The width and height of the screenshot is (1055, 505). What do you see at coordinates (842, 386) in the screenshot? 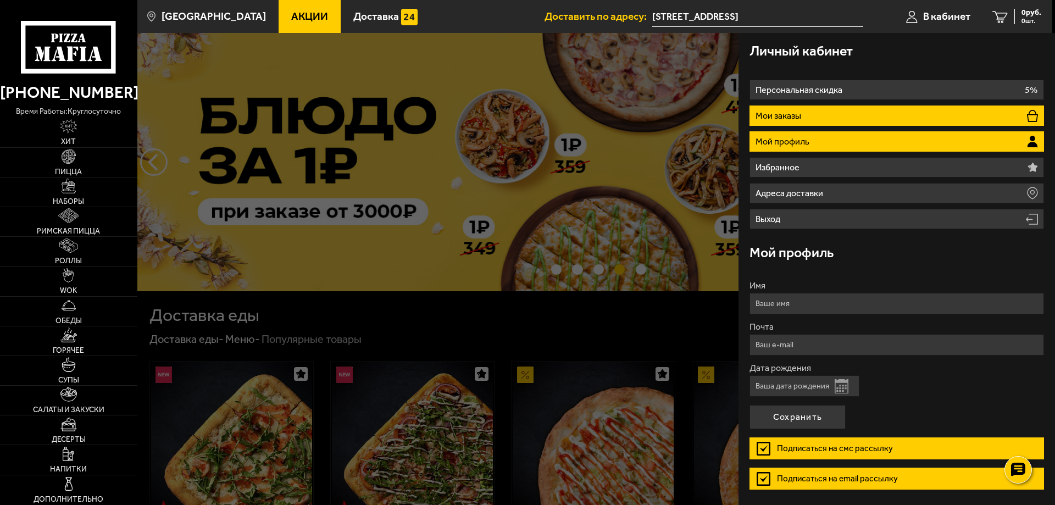
I see `button: Открыть календарь` at bounding box center [842, 386].